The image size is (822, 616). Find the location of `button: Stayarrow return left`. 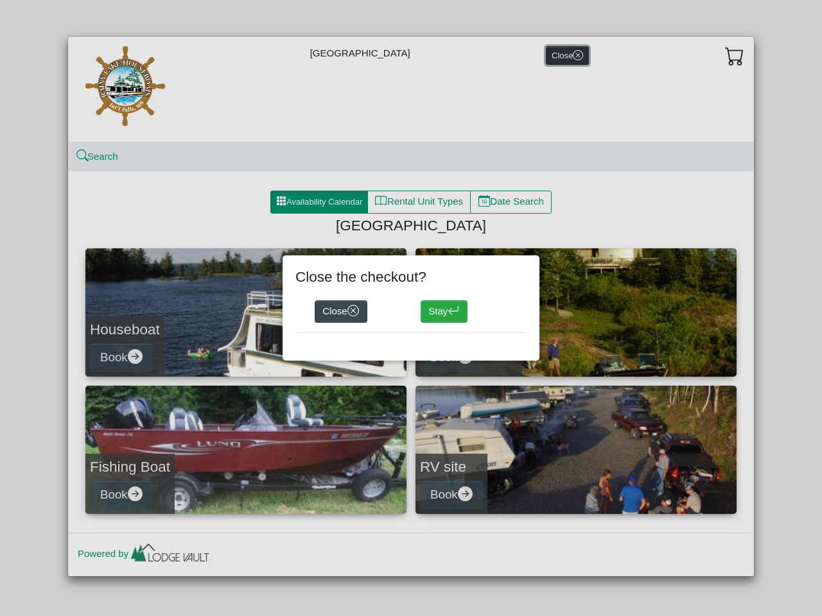

button: Stayarrow return left is located at coordinates (444, 312).